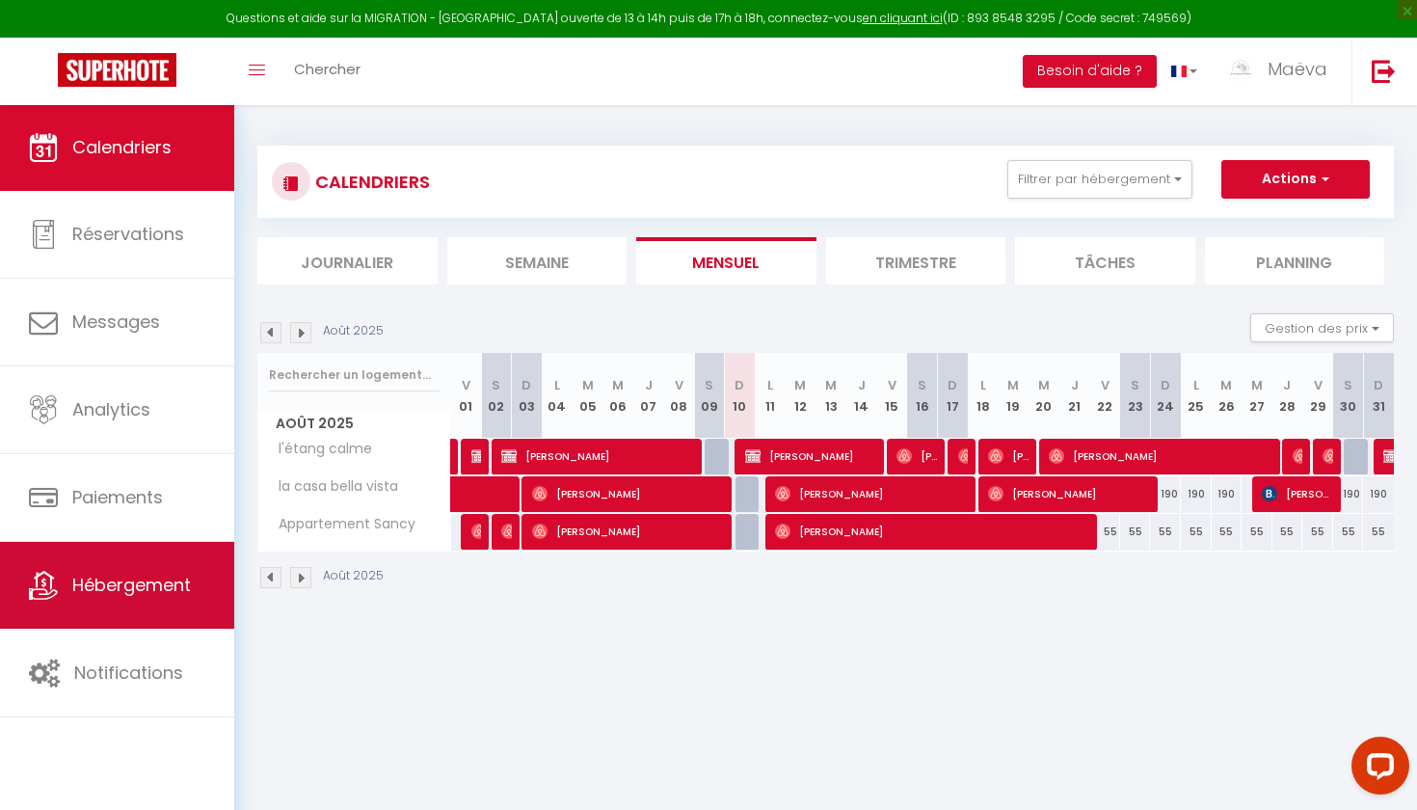 The height and width of the screenshot is (810, 1417). What do you see at coordinates (1165, 395) in the screenshot?
I see `th: 24` at bounding box center [1165, 395].